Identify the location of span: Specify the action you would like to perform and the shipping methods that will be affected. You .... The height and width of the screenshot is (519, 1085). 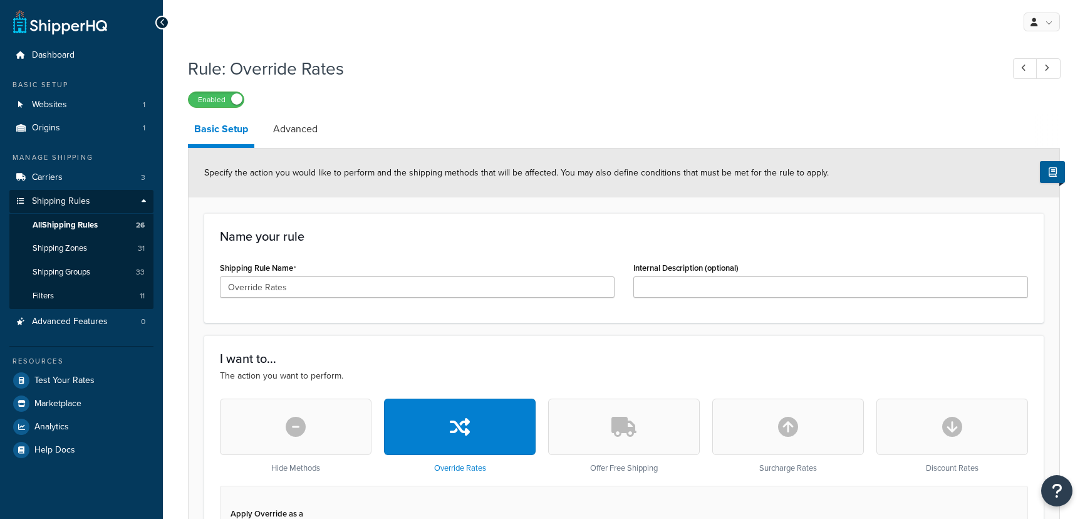
(516, 172).